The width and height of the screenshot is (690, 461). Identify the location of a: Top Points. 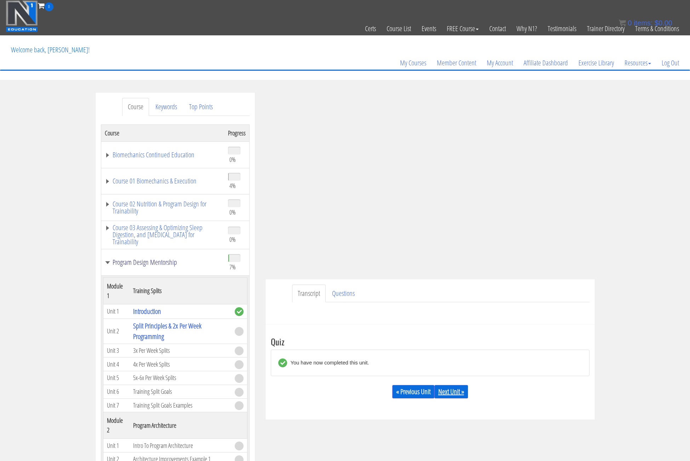
(201, 107).